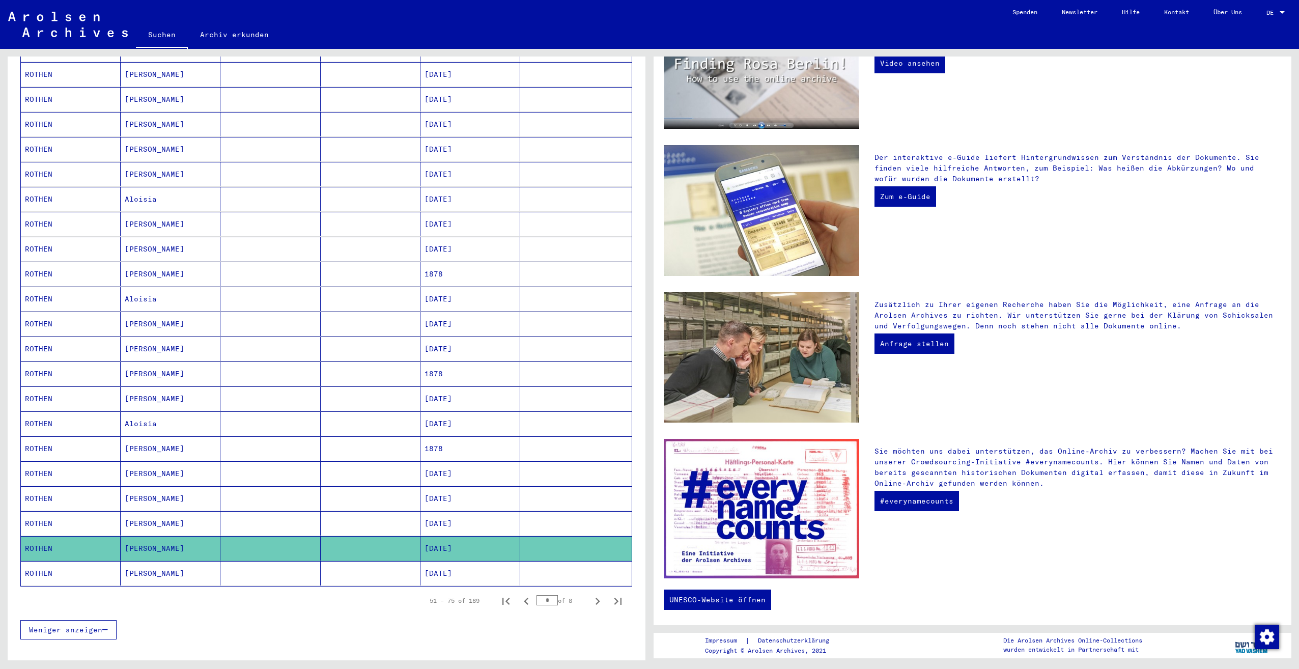  I want to click on button: Last page, so click(618, 601).